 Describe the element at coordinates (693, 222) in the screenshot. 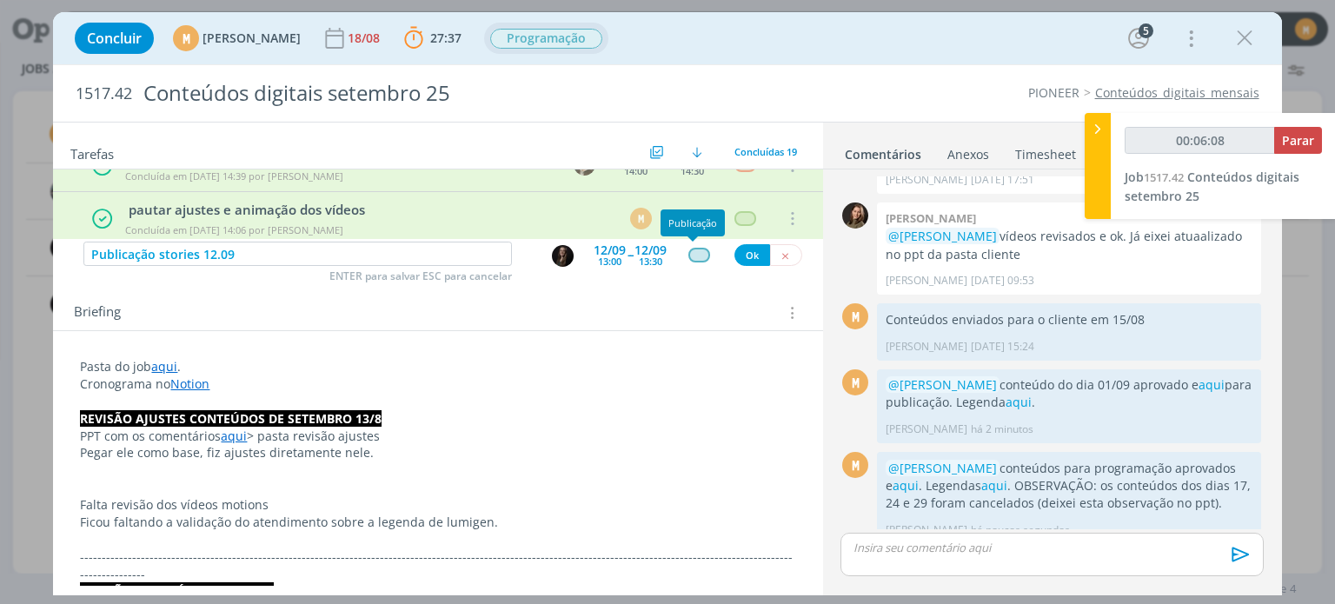

I see `div: Publicação` at that location.